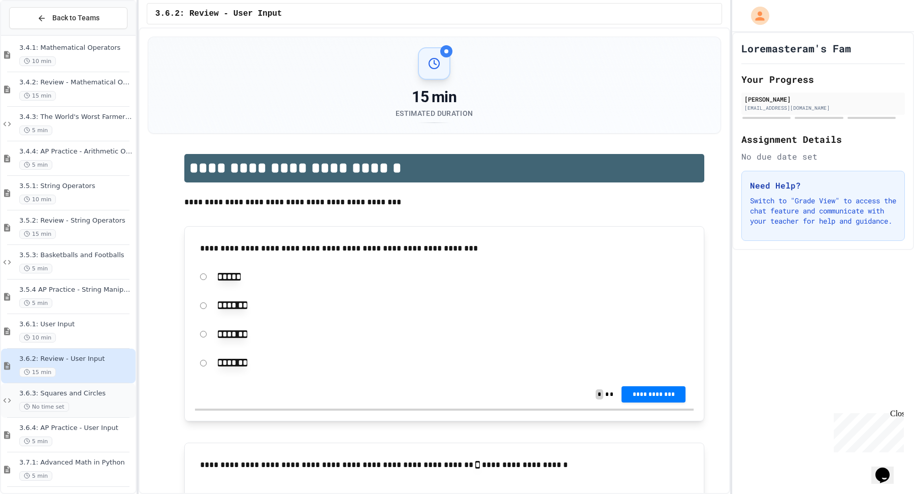 The height and width of the screenshot is (494, 914). What do you see at coordinates (68, 18) in the screenshot?
I see `button: Back to Teams` at bounding box center [68, 18].